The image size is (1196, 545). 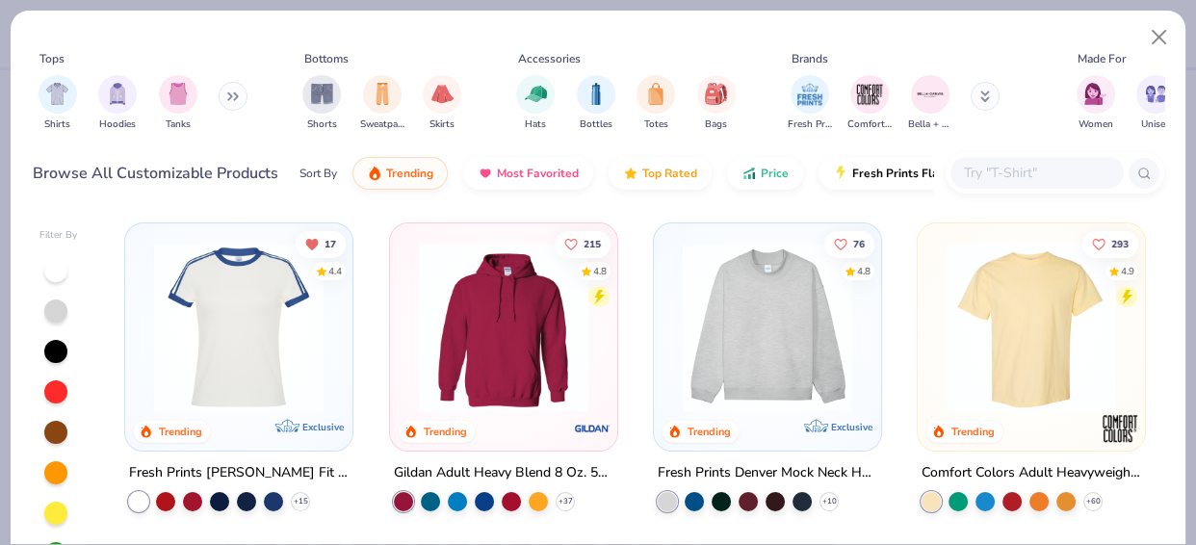 What do you see at coordinates (504, 328) in the screenshot?
I see `img: 01756b78-01f6-4cc6-8d8a-3c30c1a0c8ac` at bounding box center [504, 328].